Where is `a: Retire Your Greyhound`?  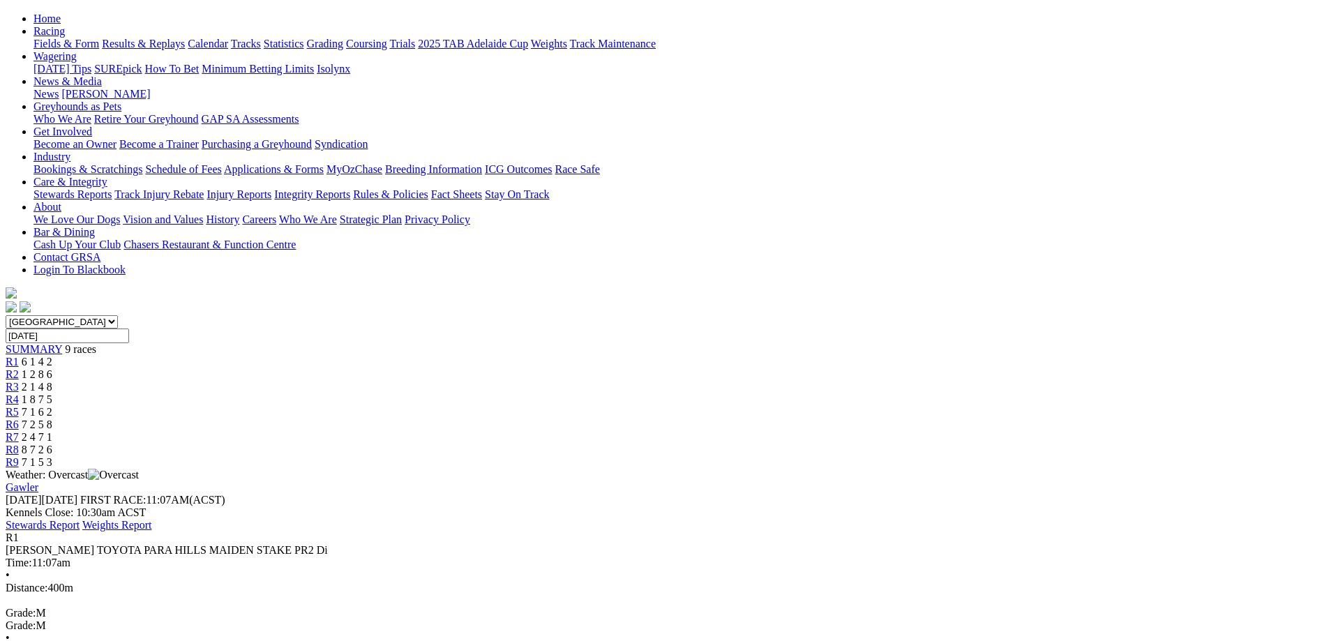 a: Retire Your Greyhound is located at coordinates (146, 119).